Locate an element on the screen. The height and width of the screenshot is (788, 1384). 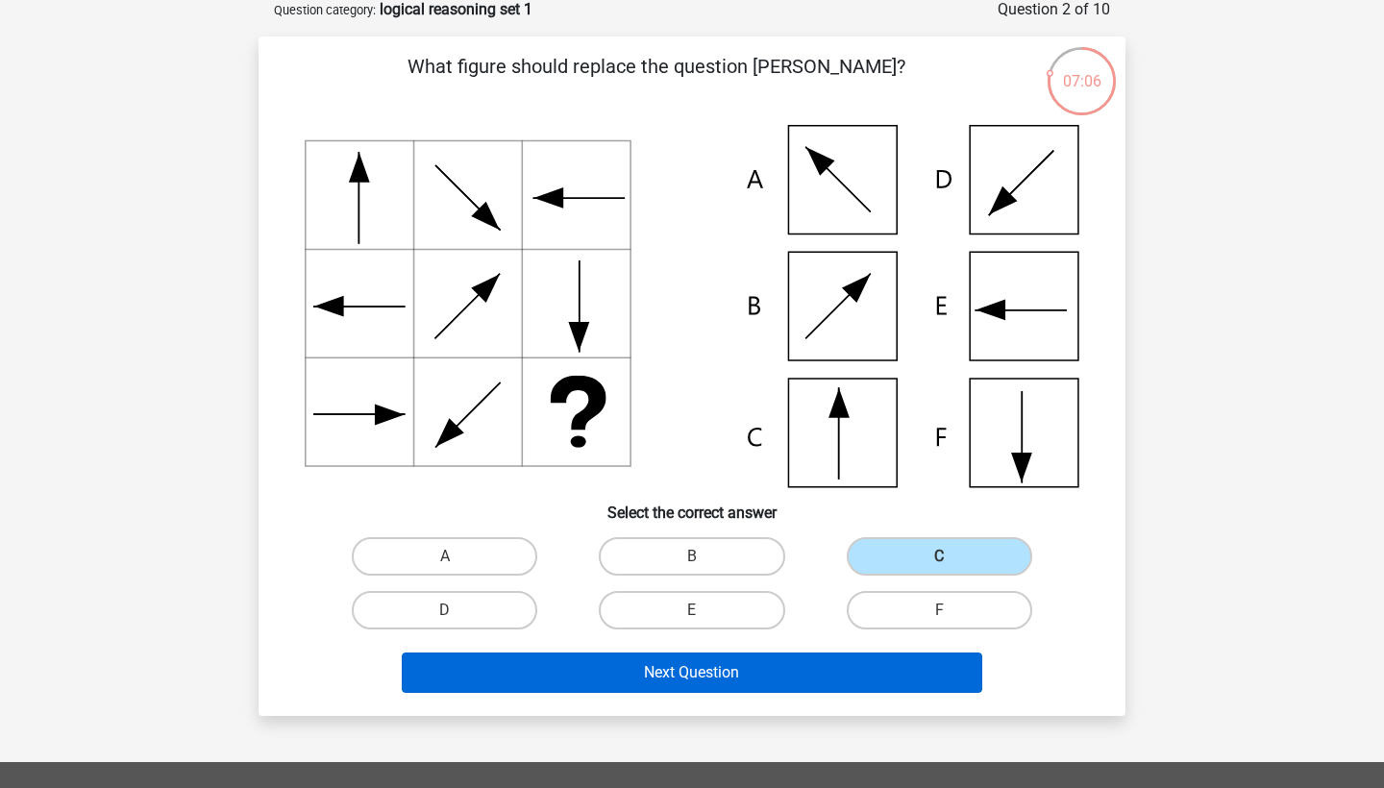
label: F is located at coordinates (939, 610).